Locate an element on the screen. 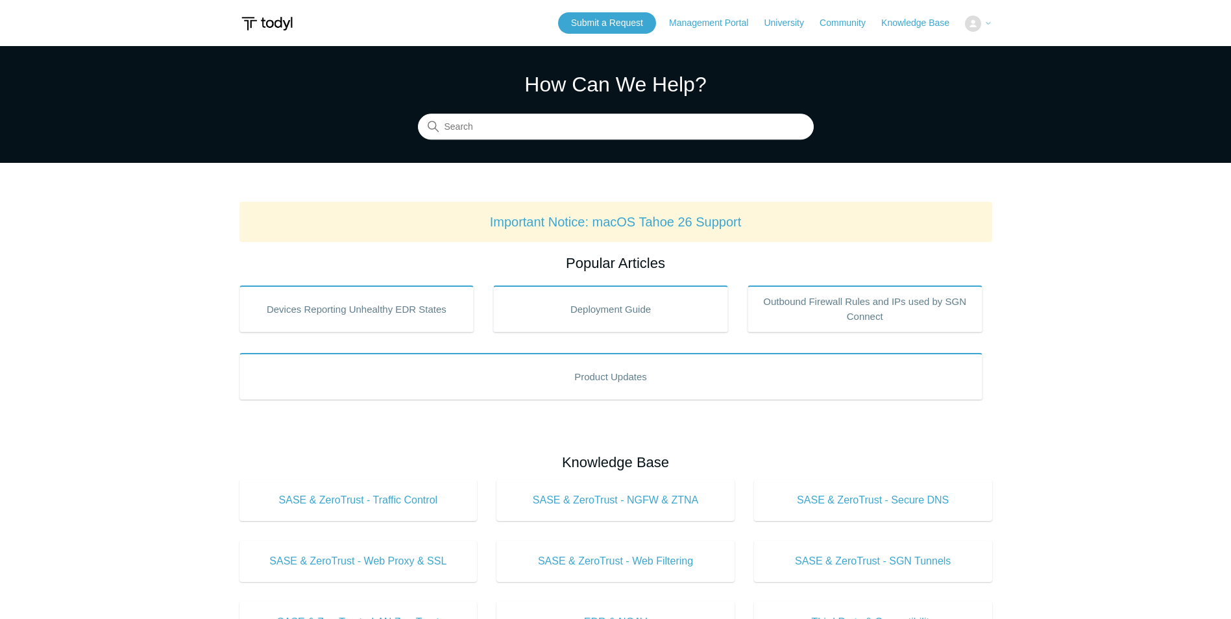 This screenshot has width=1231, height=619. a: Management Portal is located at coordinates (715, 23).